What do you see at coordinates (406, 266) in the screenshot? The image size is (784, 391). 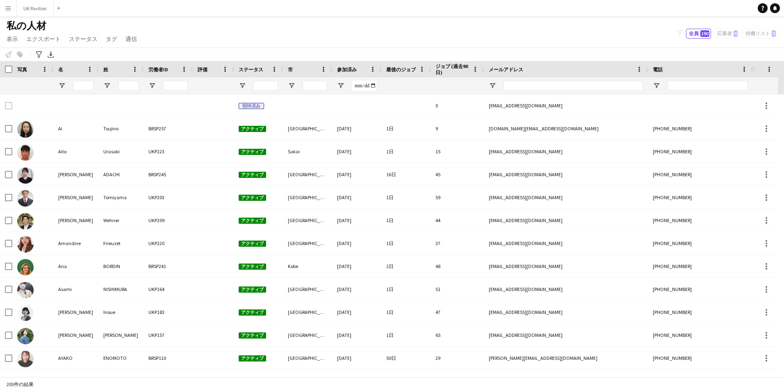 I see `div: 2日` at bounding box center [406, 266].